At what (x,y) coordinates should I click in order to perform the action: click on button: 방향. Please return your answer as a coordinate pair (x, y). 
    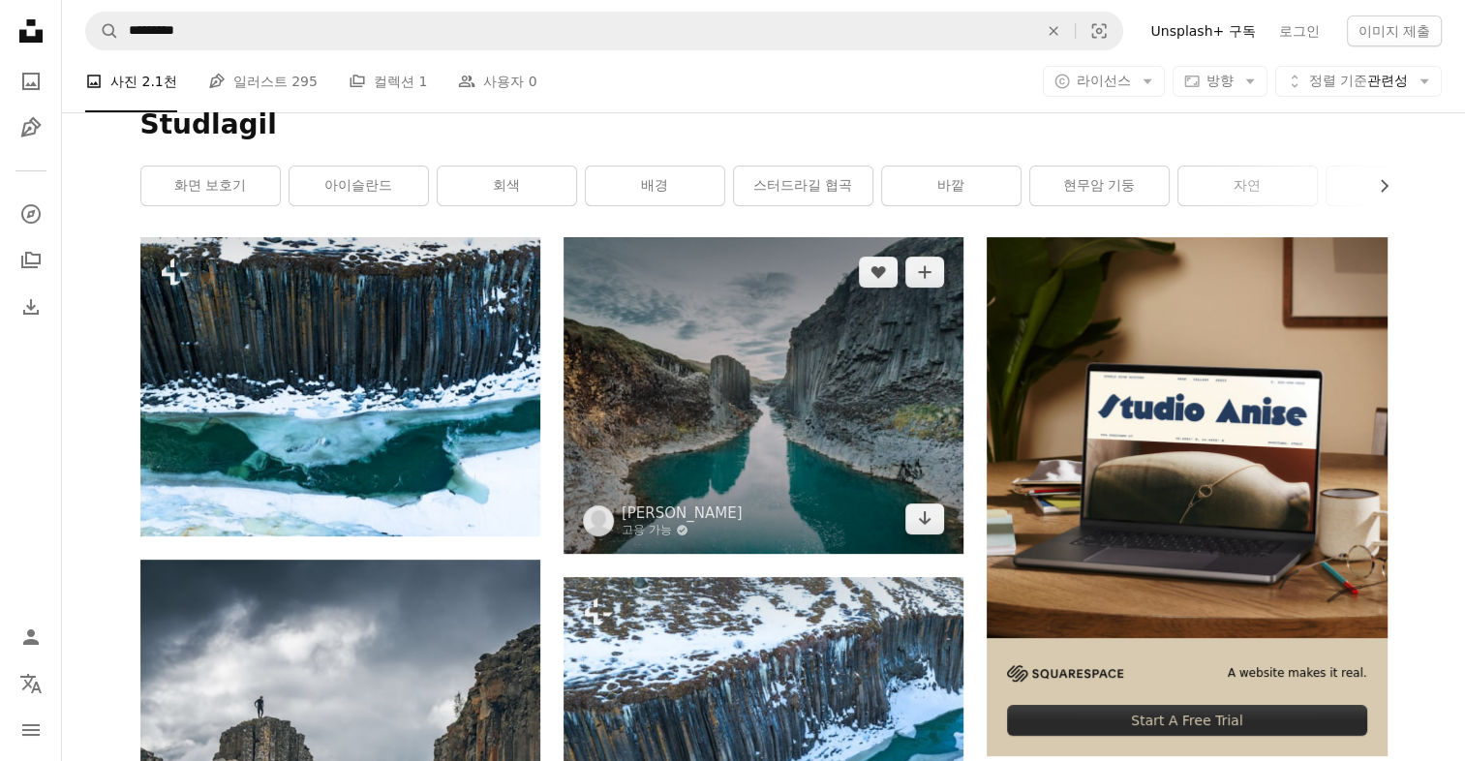
    Looking at the image, I should click on (1220, 81).